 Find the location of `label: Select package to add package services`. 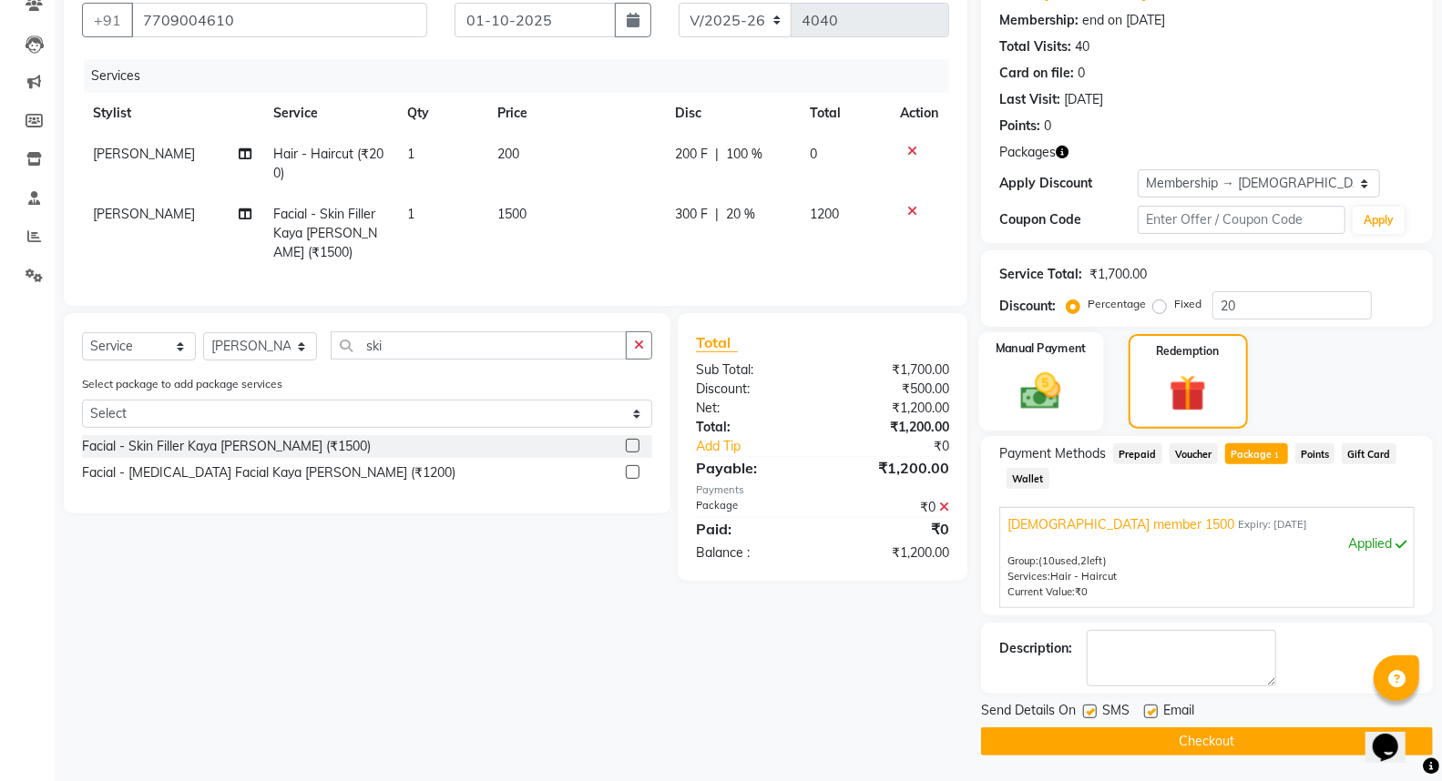

label: Select package to add package services is located at coordinates (182, 384).